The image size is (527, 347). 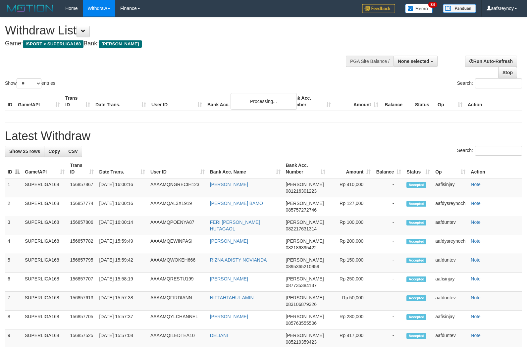 I want to click on td: aafduntev, so click(x=450, y=263).